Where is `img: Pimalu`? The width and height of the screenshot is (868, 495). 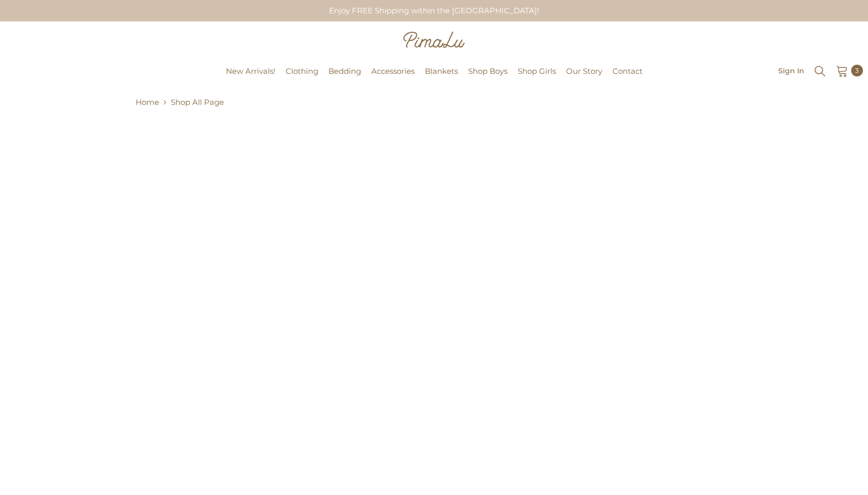
img: Pimalu is located at coordinates (434, 40).